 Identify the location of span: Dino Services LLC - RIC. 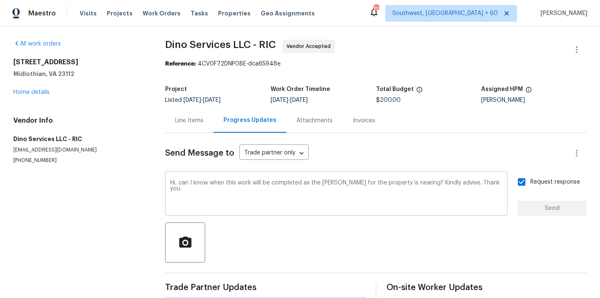
(220, 45).